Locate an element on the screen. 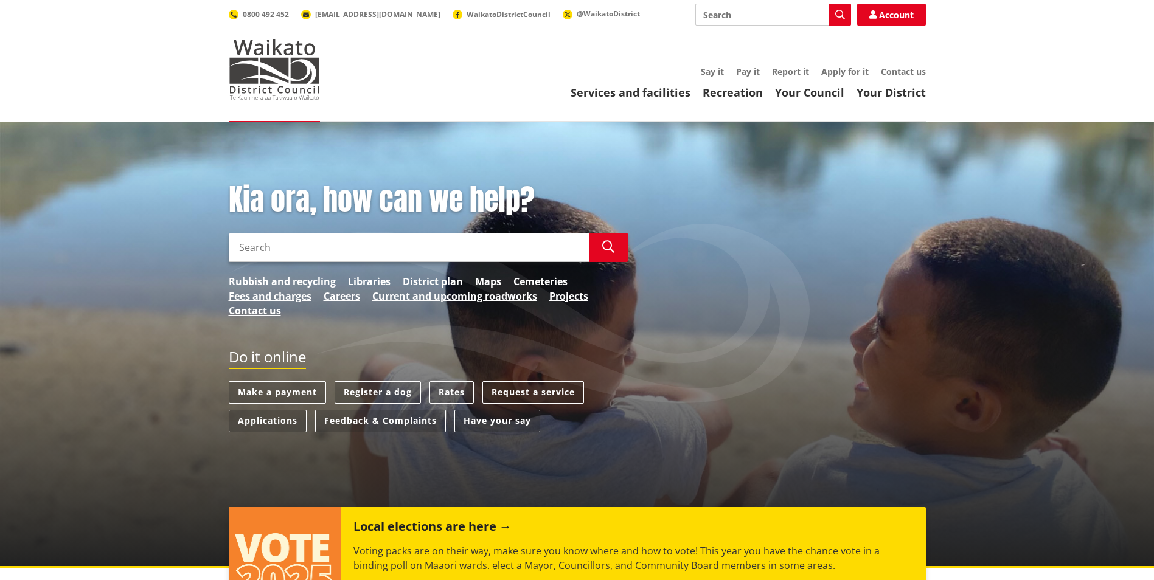 The height and width of the screenshot is (580, 1154). a: Have your say is located at coordinates (497, 421).